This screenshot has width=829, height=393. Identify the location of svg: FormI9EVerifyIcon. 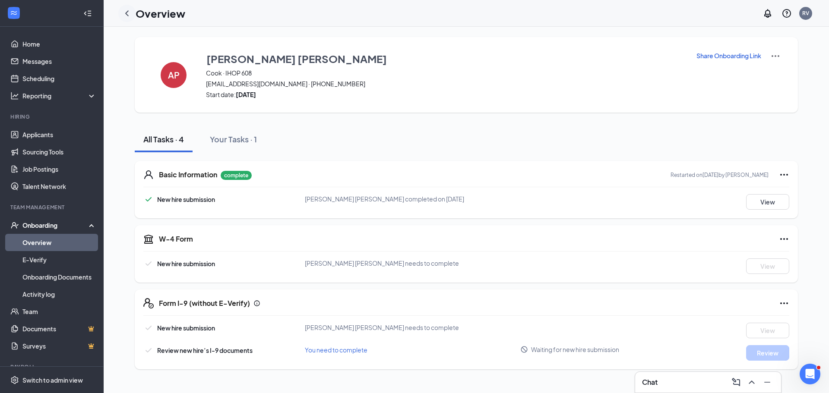
(149, 304).